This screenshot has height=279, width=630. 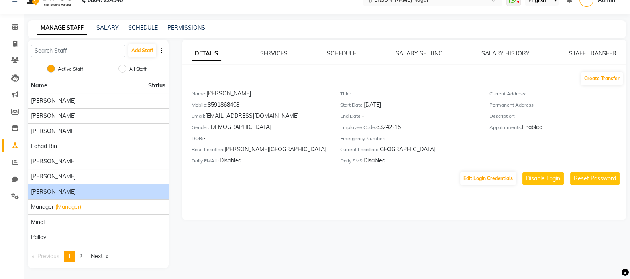 What do you see at coordinates (359, 150) in the screenshot?
I see `label: Current Location:` at bounding box center [359, 150].